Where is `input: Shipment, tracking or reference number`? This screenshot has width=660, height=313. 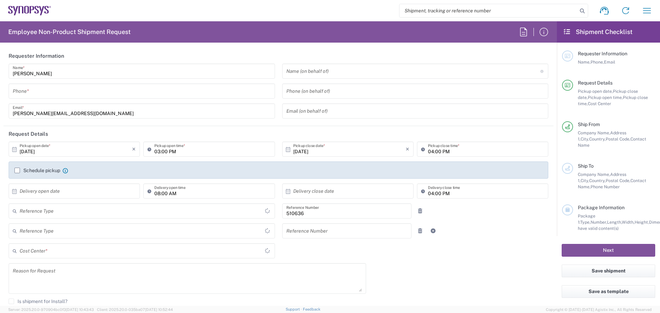
input: Shipment, tracking or reference number is located at coordinates (489, 11).